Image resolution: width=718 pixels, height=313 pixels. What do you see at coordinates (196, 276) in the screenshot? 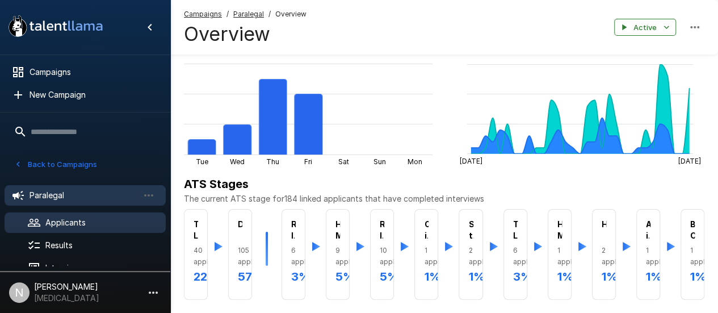
I see `h6: 22 %` at bounding box center [196, 276].